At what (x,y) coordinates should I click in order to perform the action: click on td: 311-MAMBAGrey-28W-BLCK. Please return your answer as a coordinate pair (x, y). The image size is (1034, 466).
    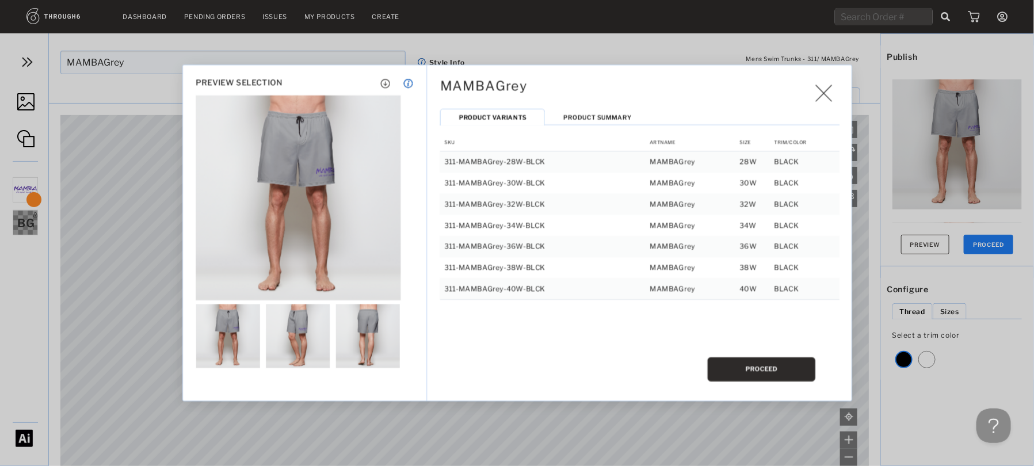
    Looking at the image, I should click on (545, 162).